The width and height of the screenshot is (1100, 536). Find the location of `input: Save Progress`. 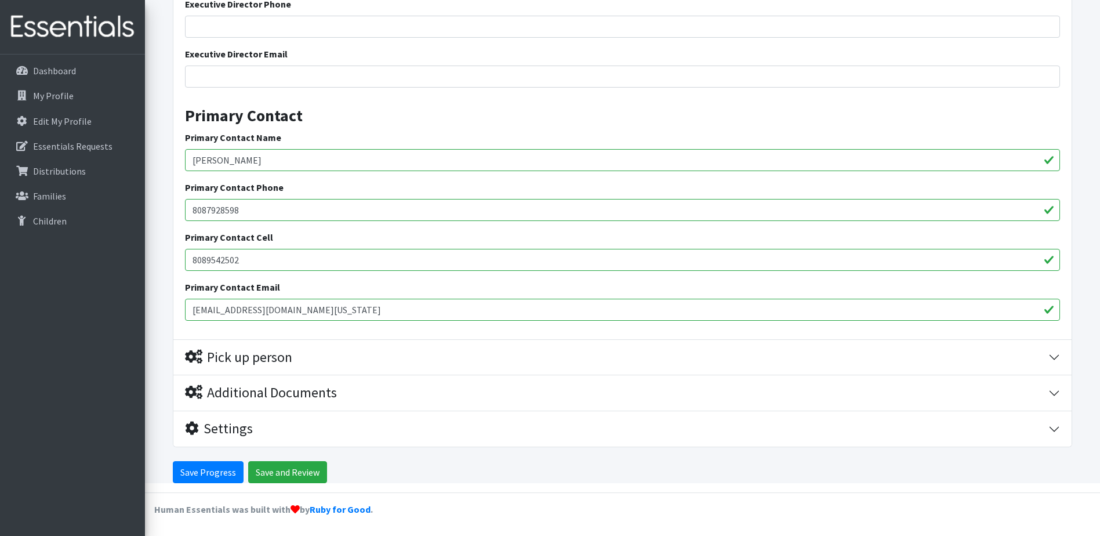

input: Save Progress is located at coordinates (208, 472).